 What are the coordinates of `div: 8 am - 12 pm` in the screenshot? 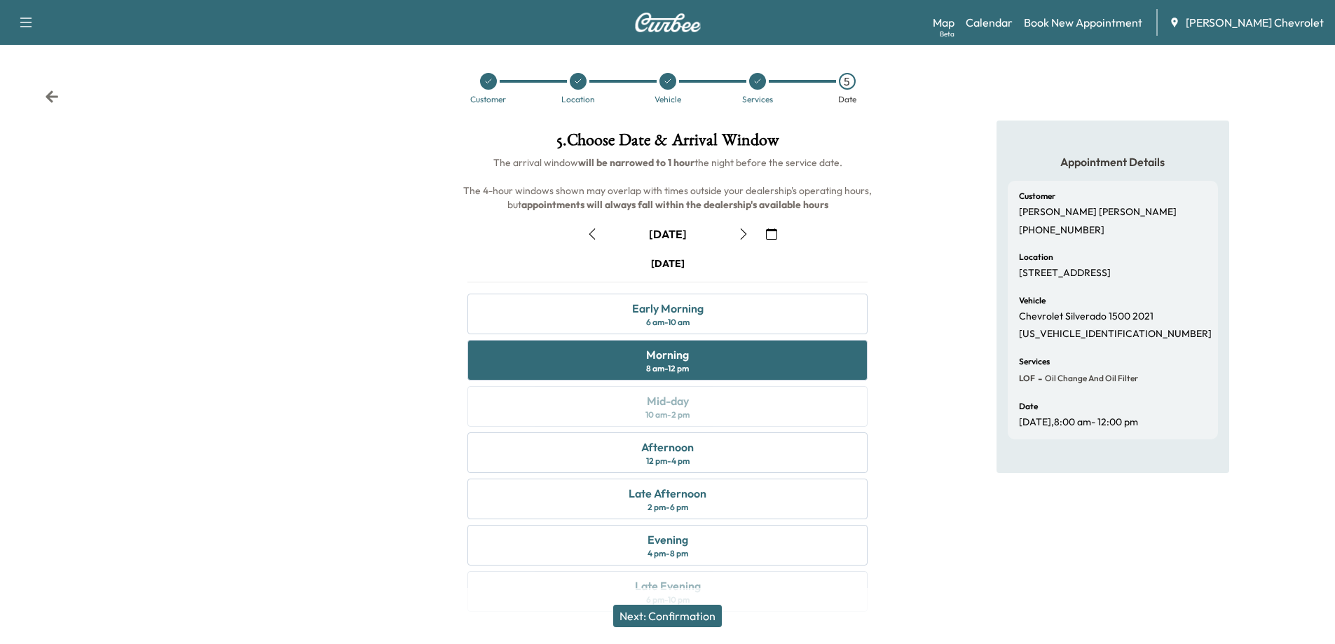 It's located at (667, 369).